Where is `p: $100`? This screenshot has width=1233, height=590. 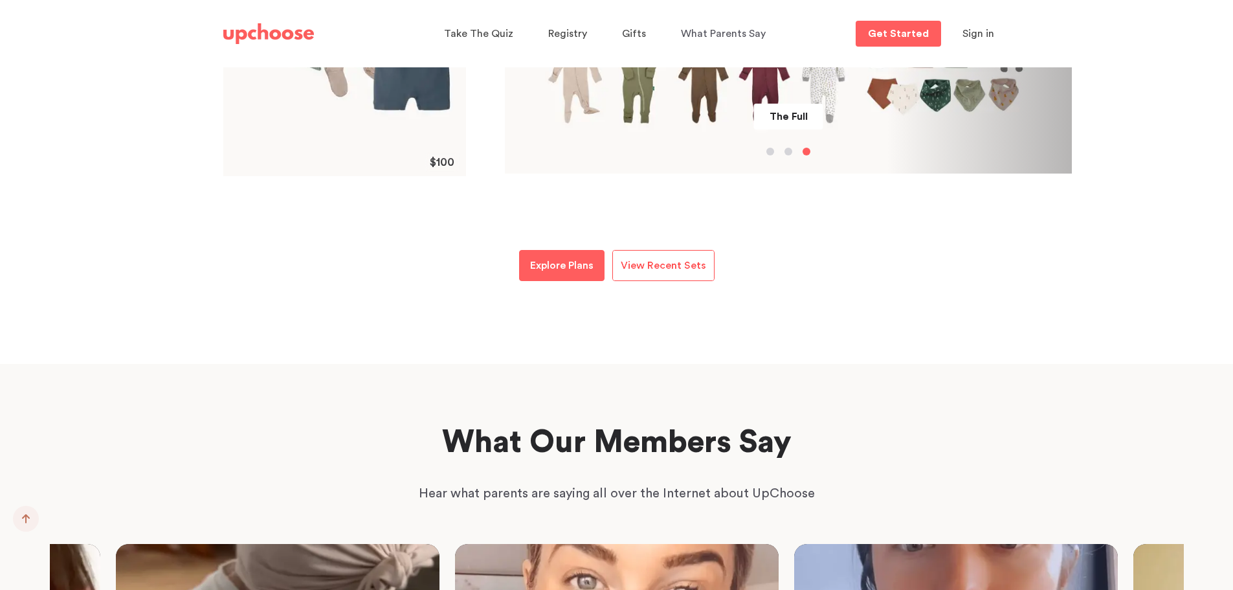
p: $100 is located at coordinates (442, 162).